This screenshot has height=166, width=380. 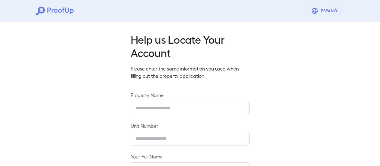 I want to click on label: Your Full Name, so click(x=190, y=156).